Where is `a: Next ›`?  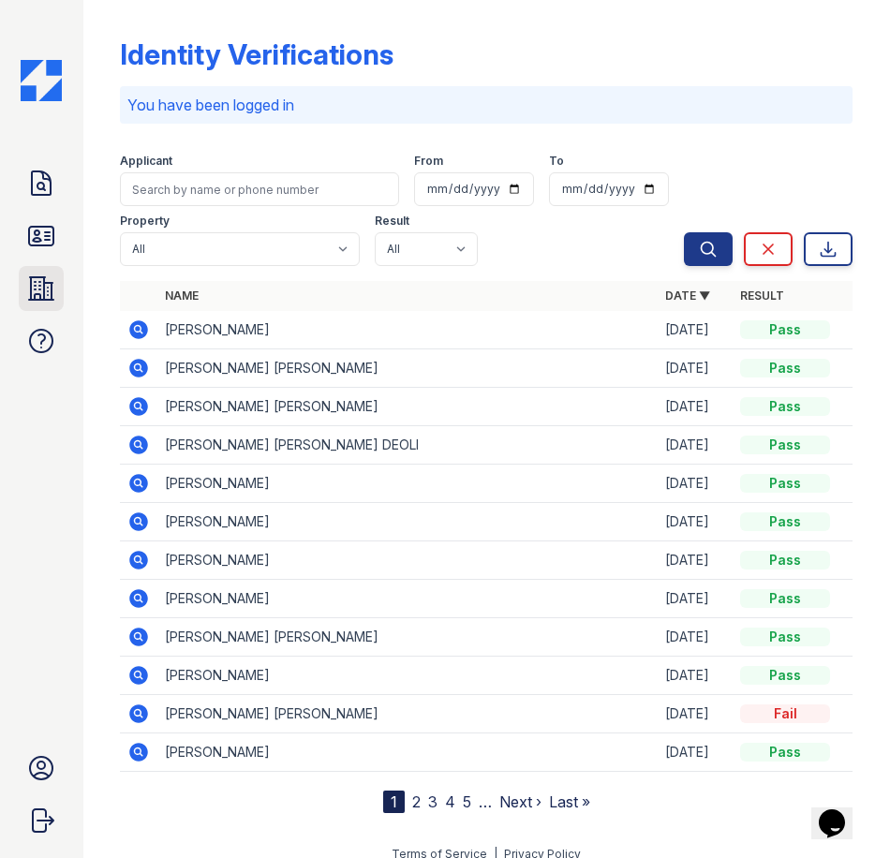
a: Next › is located at coordinates (520, 802).